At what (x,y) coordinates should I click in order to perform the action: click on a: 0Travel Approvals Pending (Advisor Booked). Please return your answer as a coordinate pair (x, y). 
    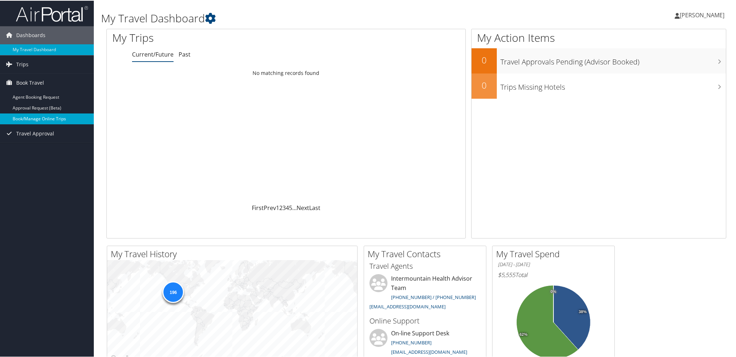
    Looking at the image, I should click on (598, 60).